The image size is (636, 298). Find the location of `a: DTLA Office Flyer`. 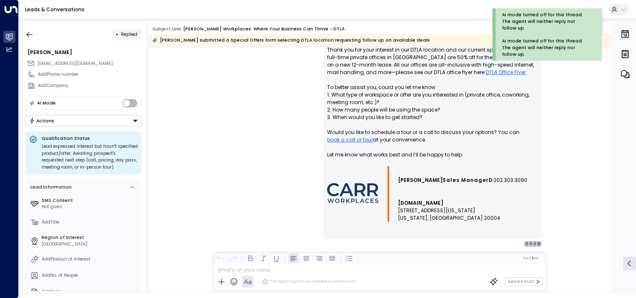

a: DTLA Office Flyer is located at coordinates (506, 72).